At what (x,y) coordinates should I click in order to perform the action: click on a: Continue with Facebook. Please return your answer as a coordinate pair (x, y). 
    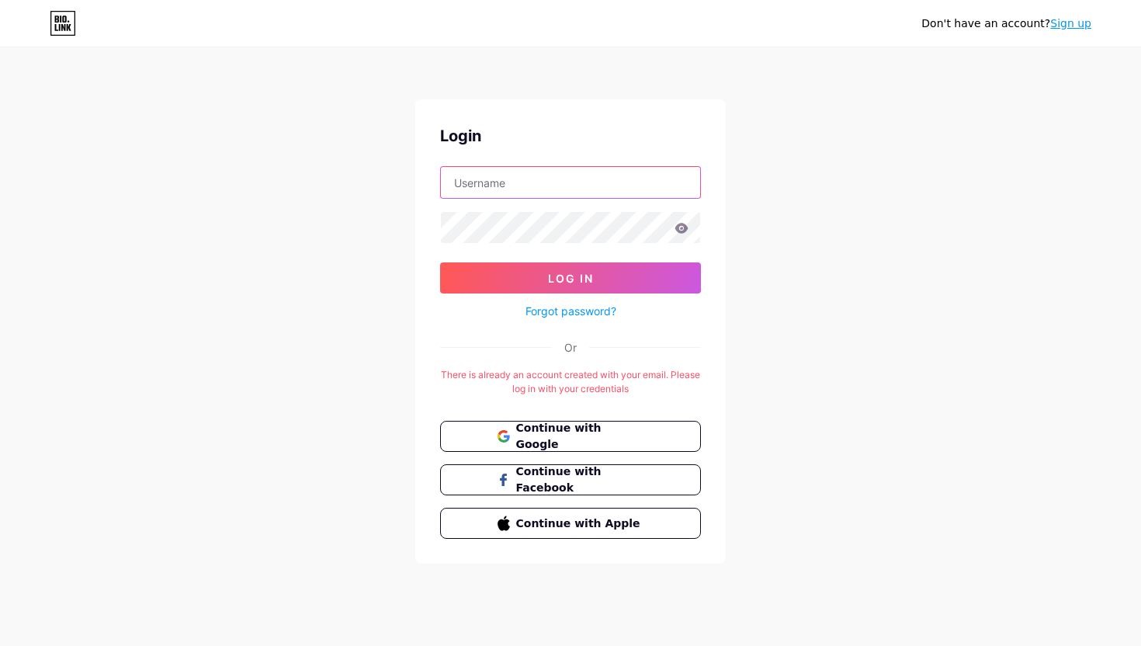
    Looking at the image, I should click on (570, 480).